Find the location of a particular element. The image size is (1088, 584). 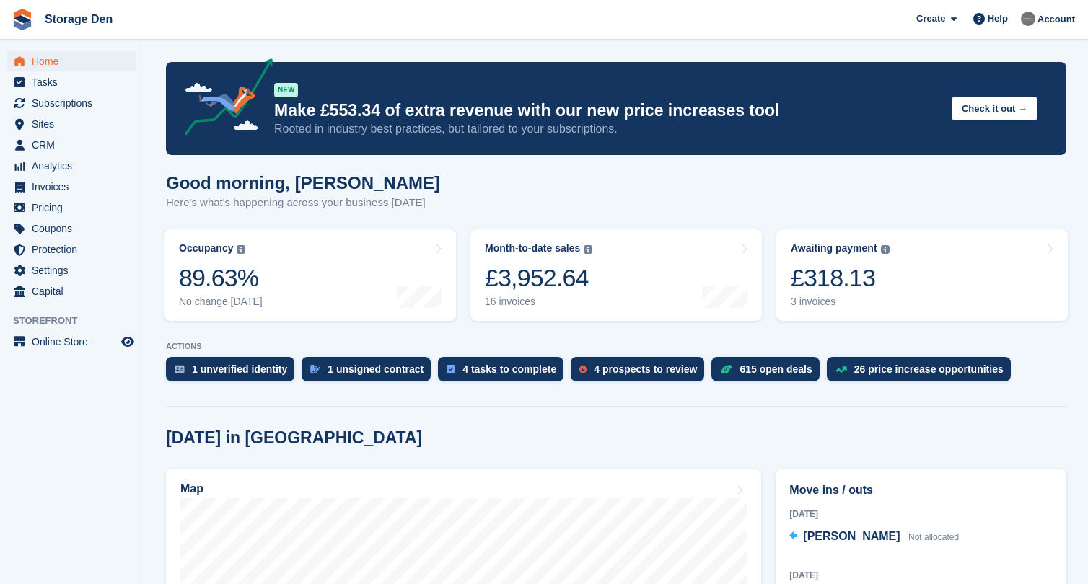

h2: Move ins / outs is located at coordinates (920, 490).